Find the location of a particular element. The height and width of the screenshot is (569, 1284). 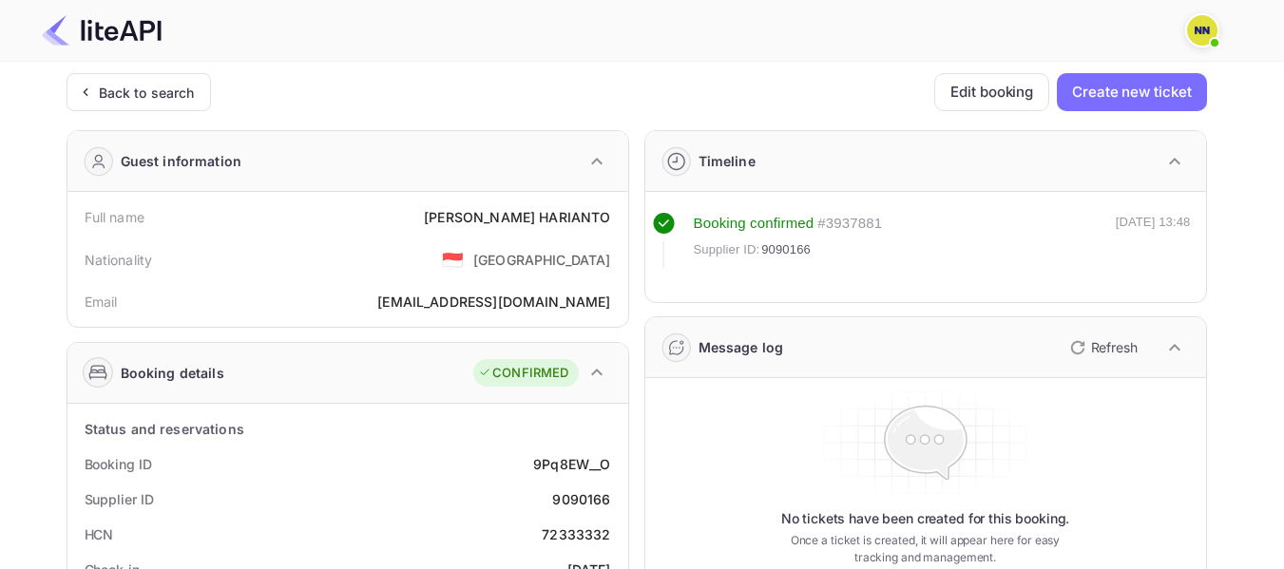

div: Guest information is located at coordinates (182, 161).